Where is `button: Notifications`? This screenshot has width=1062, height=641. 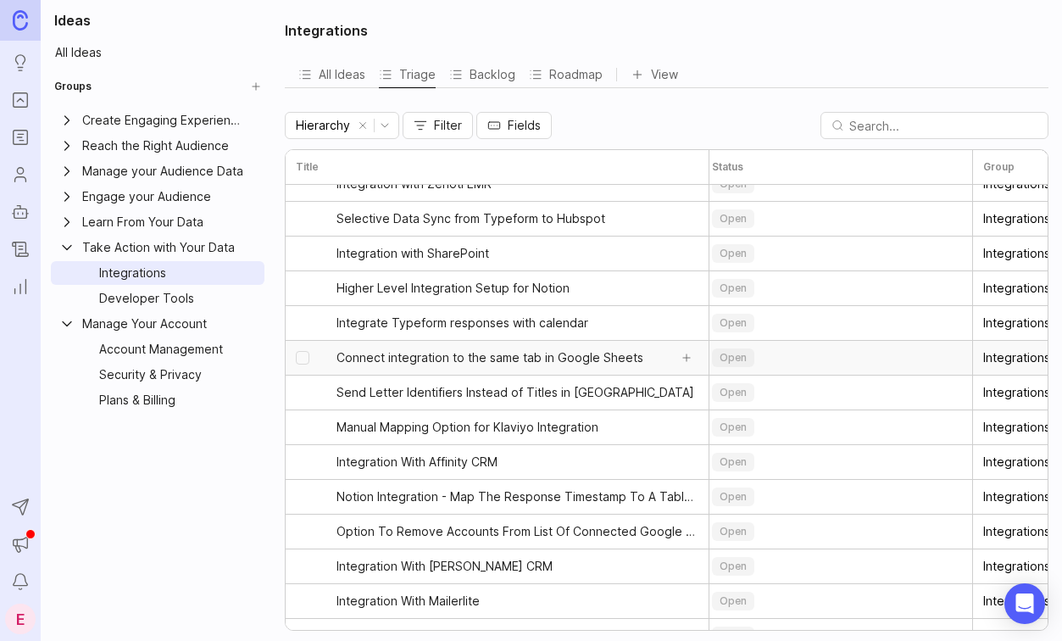 button: Notifications is located at coordinates (20, 582).